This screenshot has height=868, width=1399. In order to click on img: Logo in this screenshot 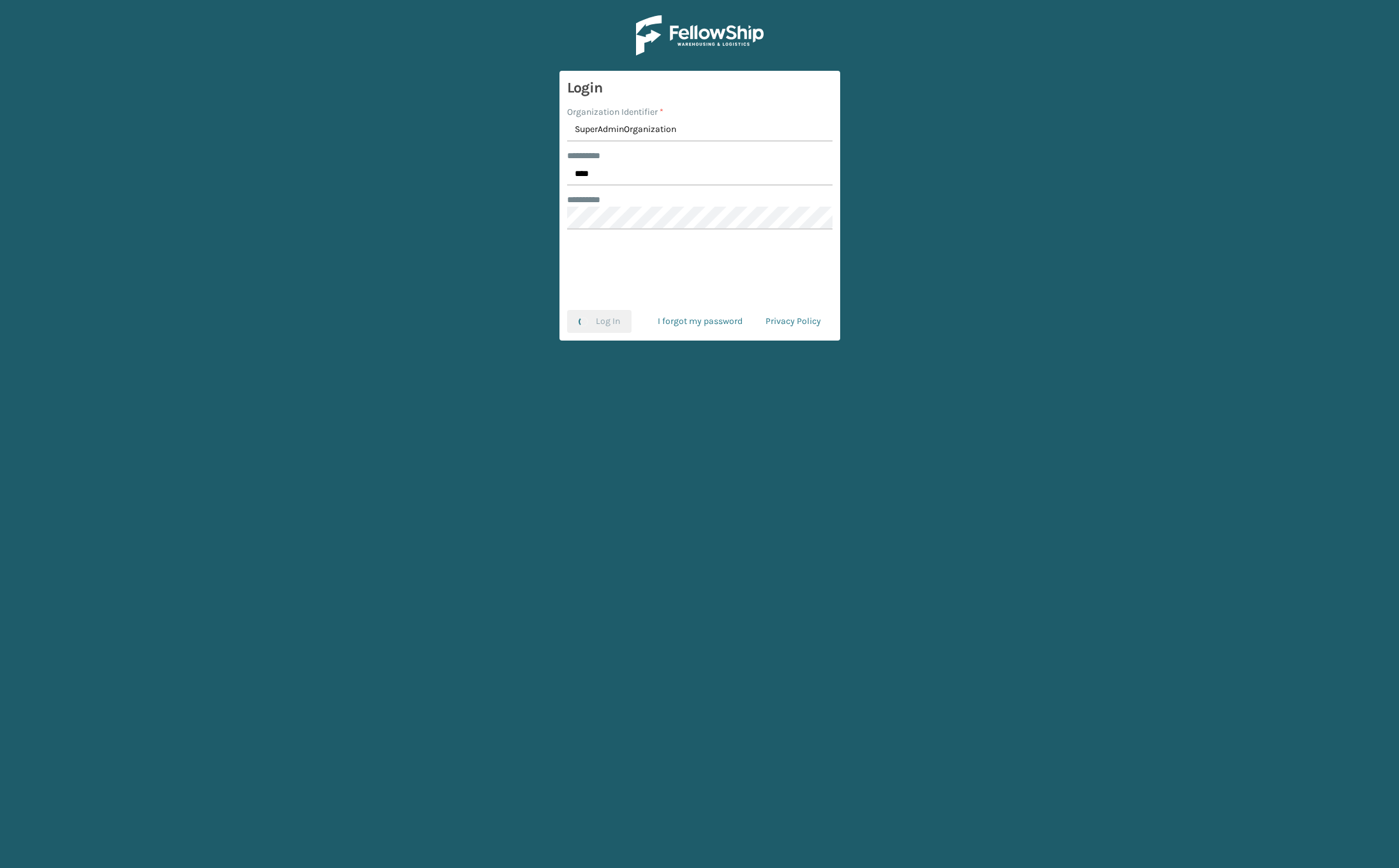, I will do `click(700, 35)`.